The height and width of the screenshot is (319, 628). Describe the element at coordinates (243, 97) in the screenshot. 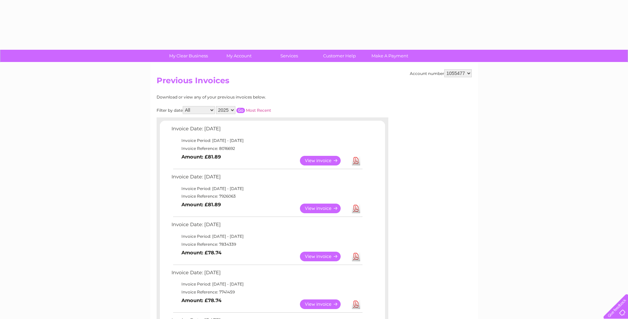

I see `div: Download or view any of your previous invoices below.` at that location.